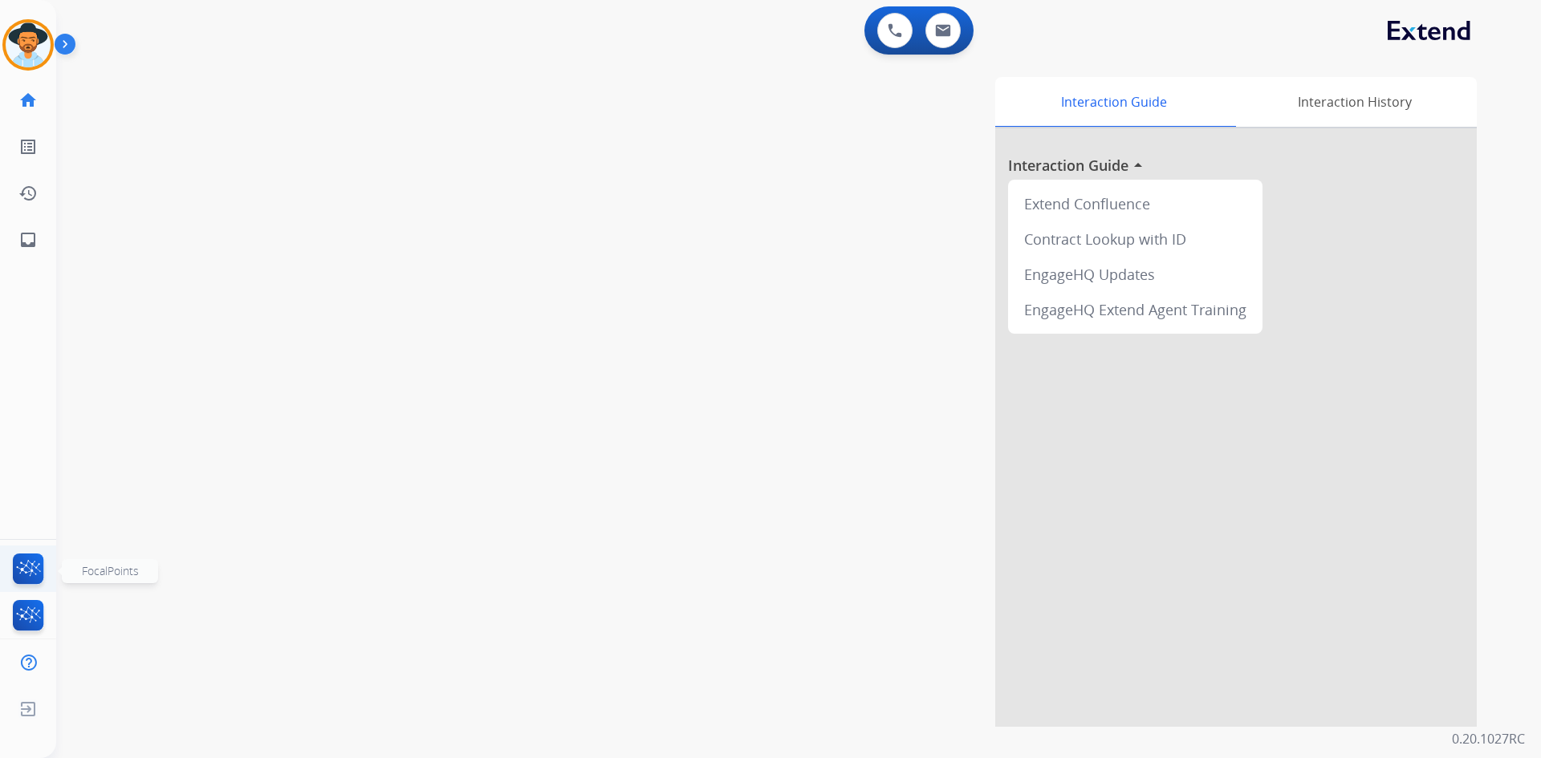  What do you see at coordinates (1135, 239) in the screenshot?
I see `div: Contract Lookup with ID` at bounding box center [1135, 239].